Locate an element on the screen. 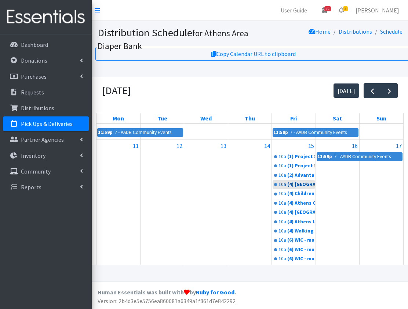  a: 10a(2) Advantage Behavioral Health Systems- Mixed Type: Sheltering subset (T1, 10s; 10ns) is located at coordinates (293, 176).